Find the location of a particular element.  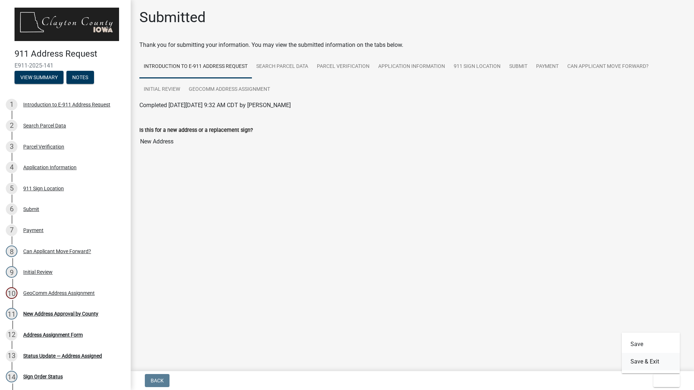

a: Search Parcel Data is located at coordinates (282, 67).